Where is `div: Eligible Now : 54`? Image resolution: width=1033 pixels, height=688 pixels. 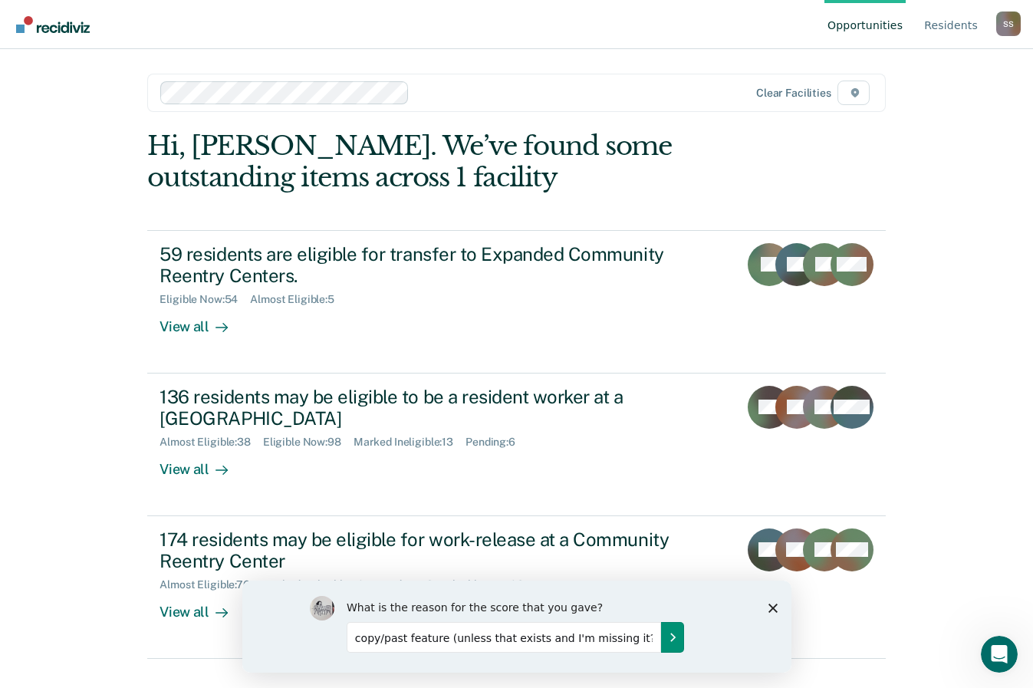 div: Eligible Now : 54 is located at coordinates (205, 299).